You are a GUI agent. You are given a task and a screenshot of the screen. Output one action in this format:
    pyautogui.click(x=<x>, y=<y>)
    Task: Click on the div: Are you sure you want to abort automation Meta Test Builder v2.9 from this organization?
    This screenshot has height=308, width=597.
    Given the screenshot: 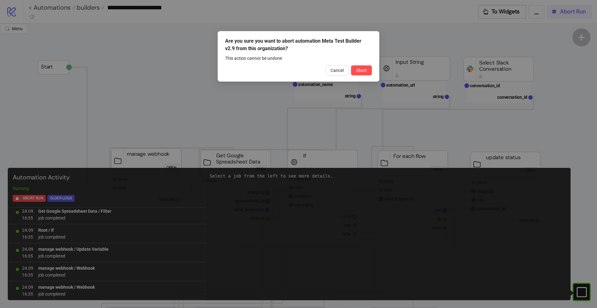 What is the action you would take?
    pyautogui.click(x=299, y=45)
    